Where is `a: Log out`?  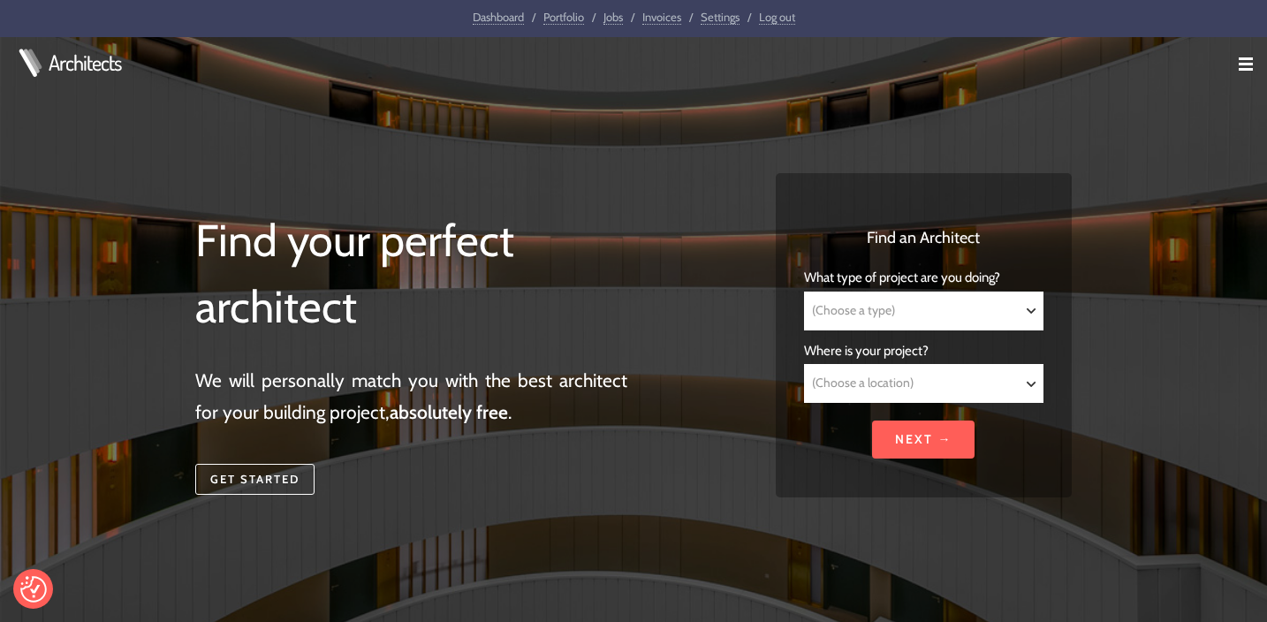 a: Log out is located at coordinates (777, 17).